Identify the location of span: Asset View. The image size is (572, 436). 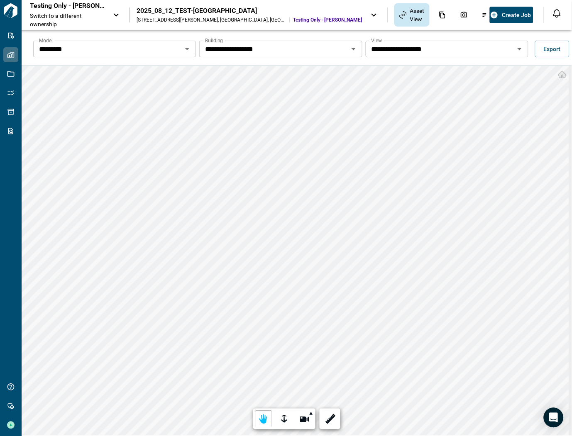
(417, 15).